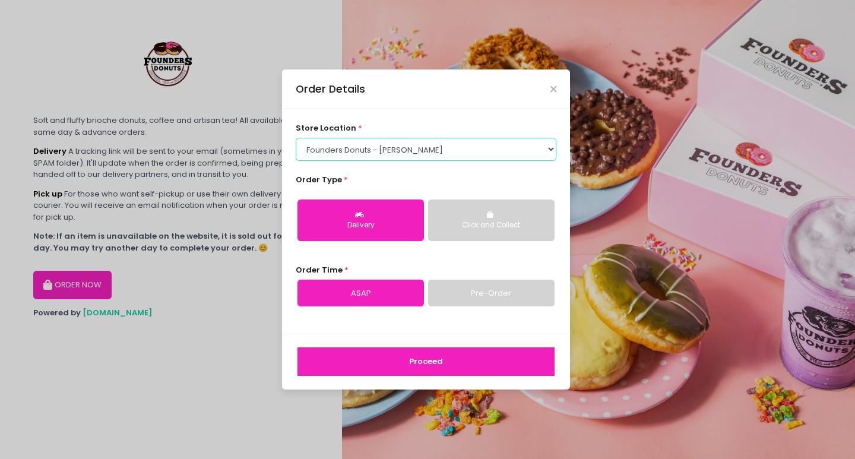  Describe the element at coordinates (319, 179) in the screenshot. I see `span: Order Type` at that location.